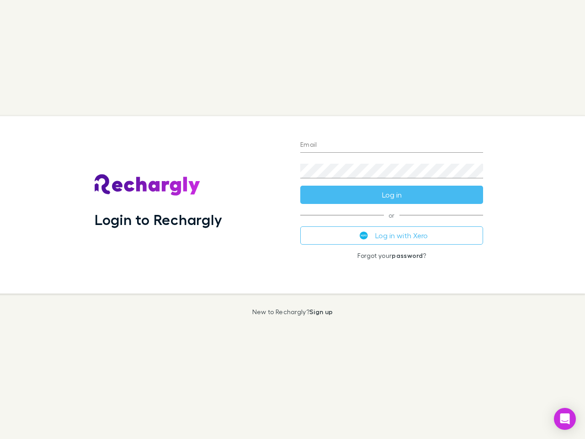 Image resolution: width=585 pixels, height=439 pixels. I want to click on p: Forgot your ?, so click(392, 256).